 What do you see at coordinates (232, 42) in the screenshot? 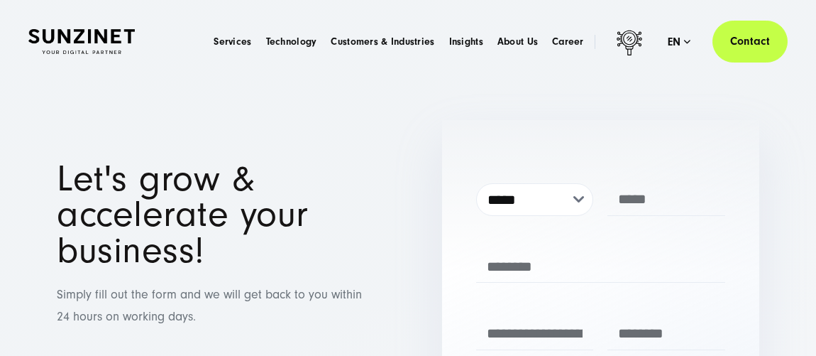
I see `span: Services` at bounding box center [232, 42].